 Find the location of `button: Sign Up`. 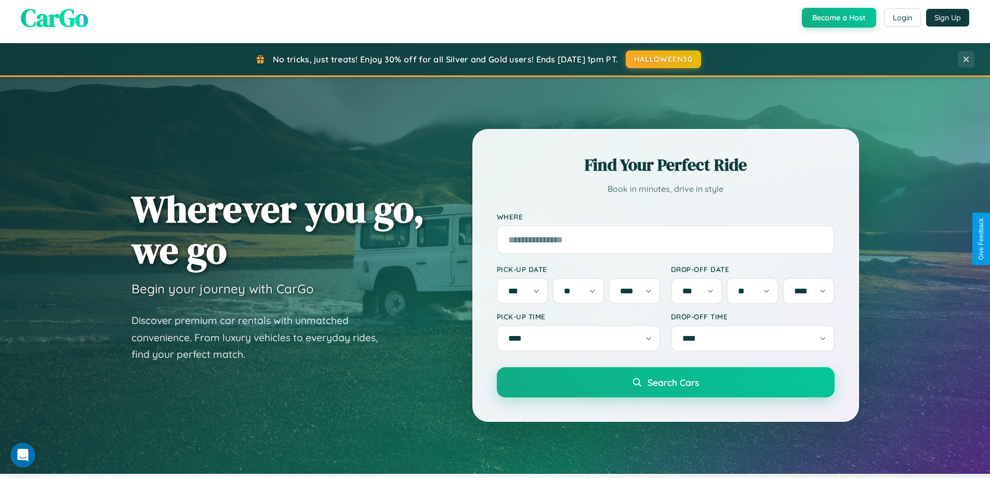

button: Sign Up is located at coordinates (948, 18).